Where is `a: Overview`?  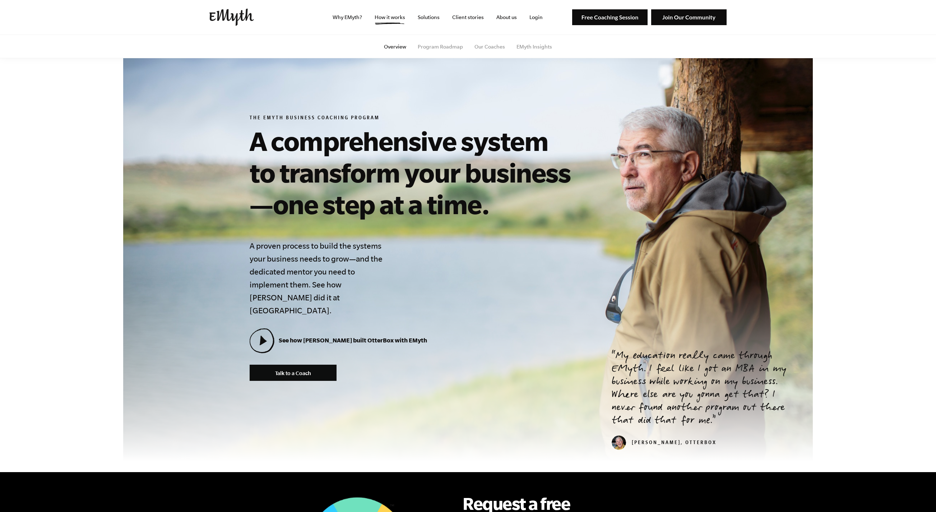 a: Overview is located at coordinates (395, 47).